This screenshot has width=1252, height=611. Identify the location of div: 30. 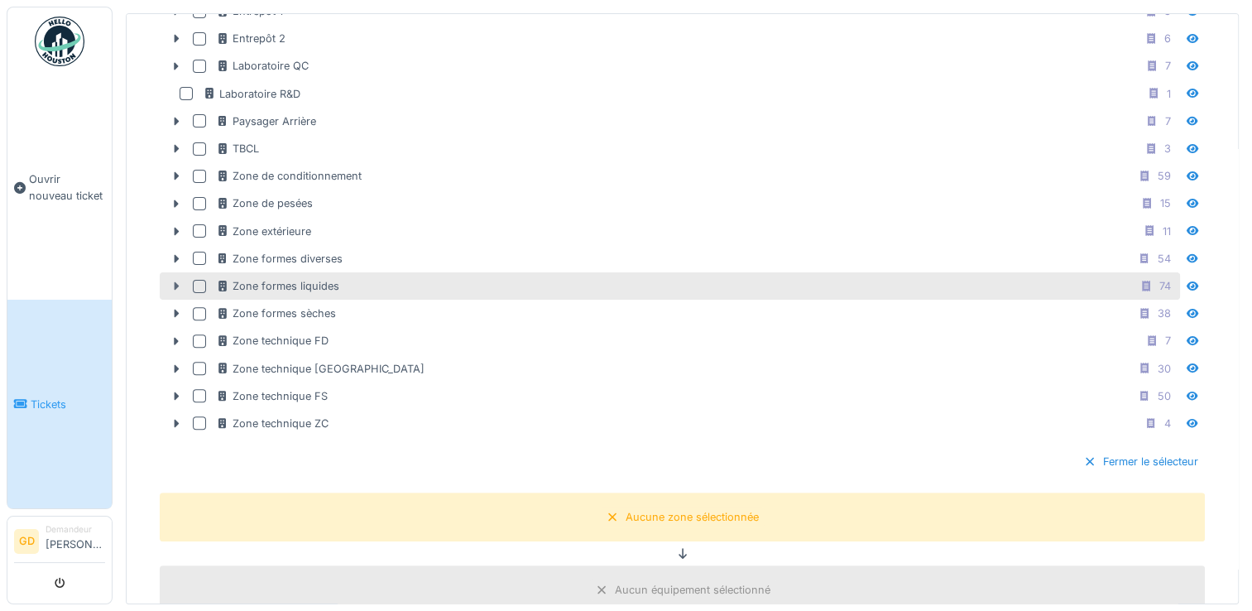
(1164, 368).